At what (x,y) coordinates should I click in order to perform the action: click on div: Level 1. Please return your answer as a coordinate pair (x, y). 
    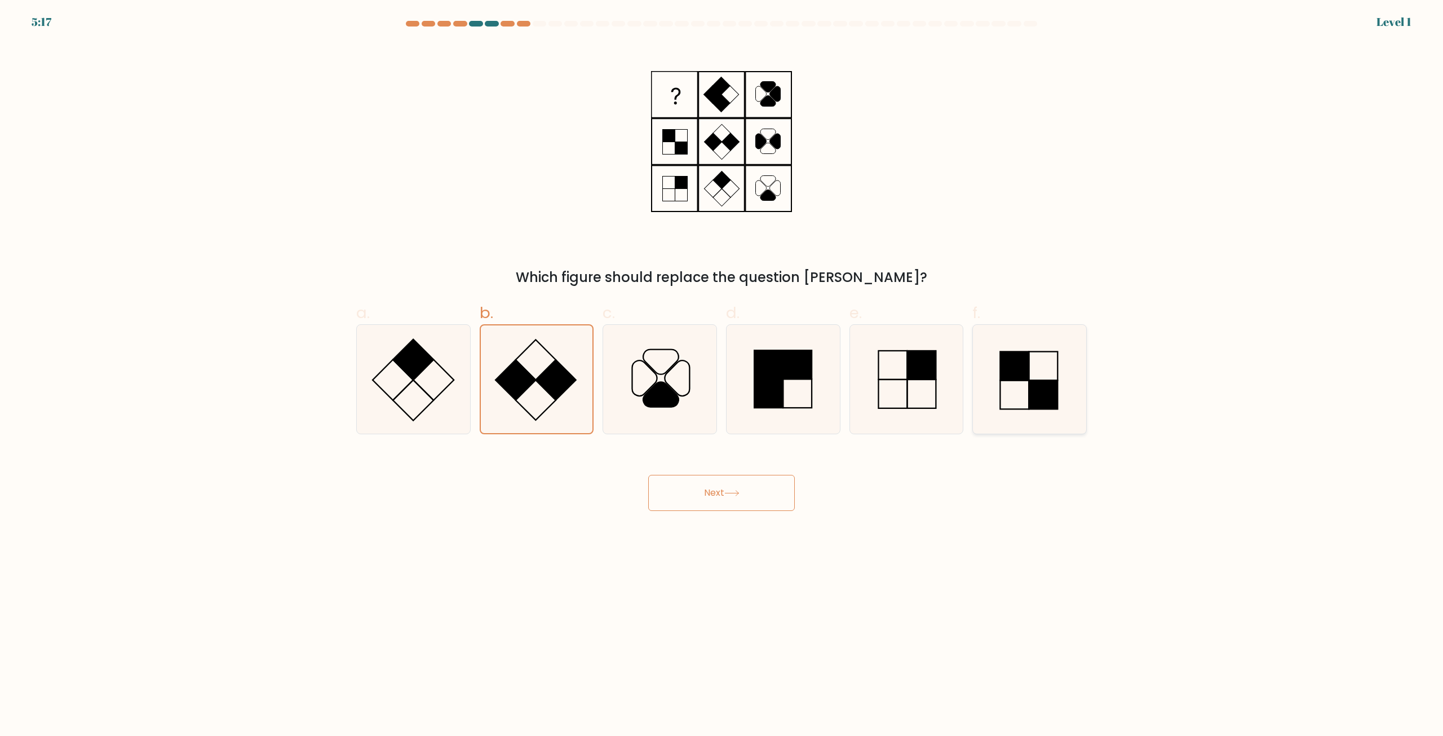
    Looking at the image, I should click on (1394, 22).